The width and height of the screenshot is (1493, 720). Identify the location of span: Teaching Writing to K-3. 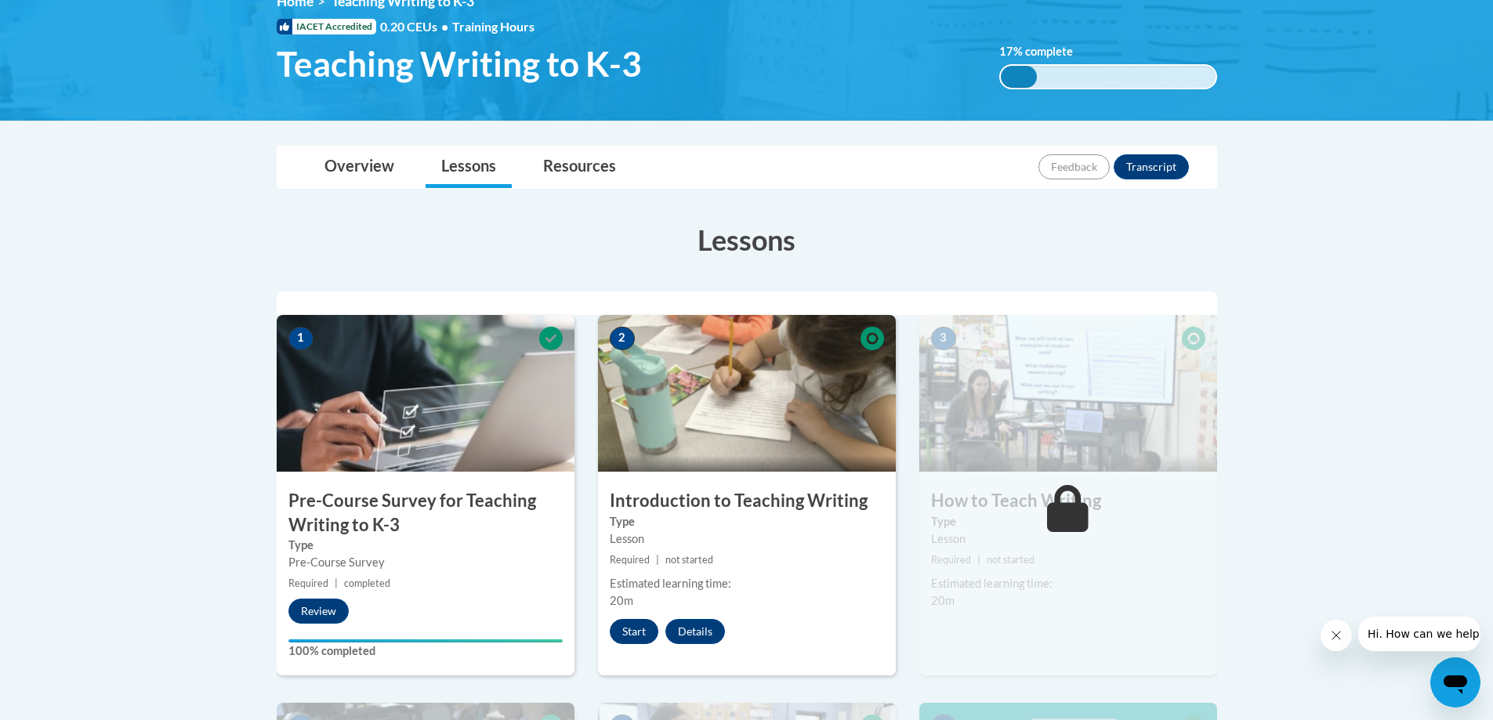
(459, 63).